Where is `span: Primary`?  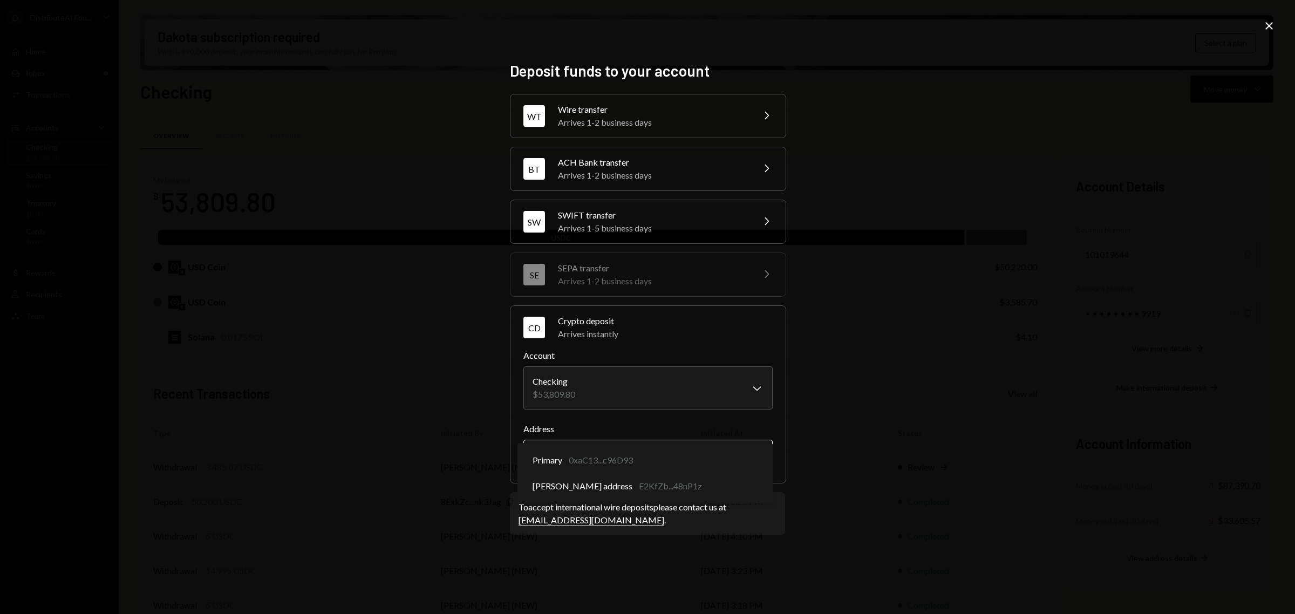
span: Primary is located at coordinates (547, 460).